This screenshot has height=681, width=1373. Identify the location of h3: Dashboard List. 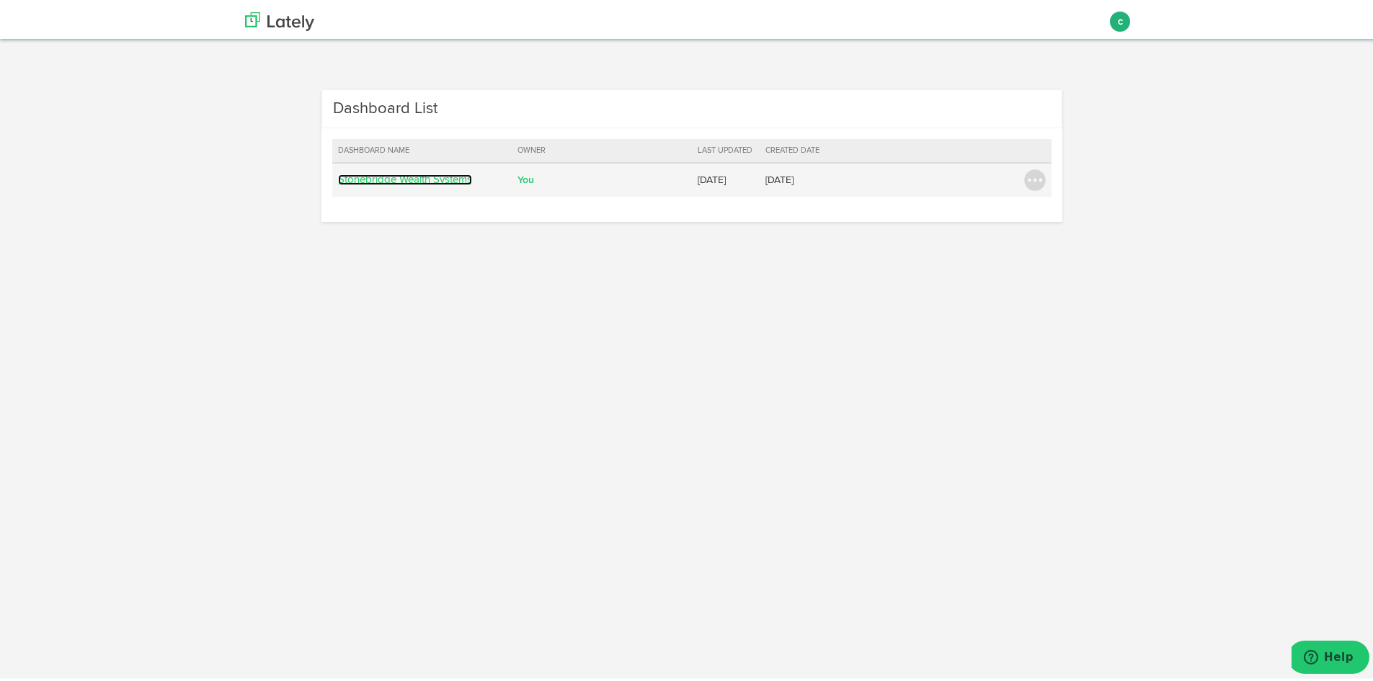
(385, 106).